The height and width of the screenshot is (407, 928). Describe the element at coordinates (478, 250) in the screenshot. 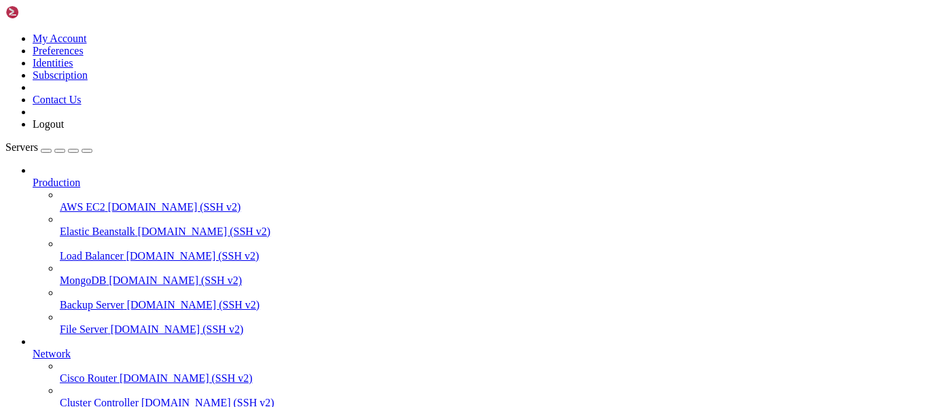

I see `li: Production` at that location.